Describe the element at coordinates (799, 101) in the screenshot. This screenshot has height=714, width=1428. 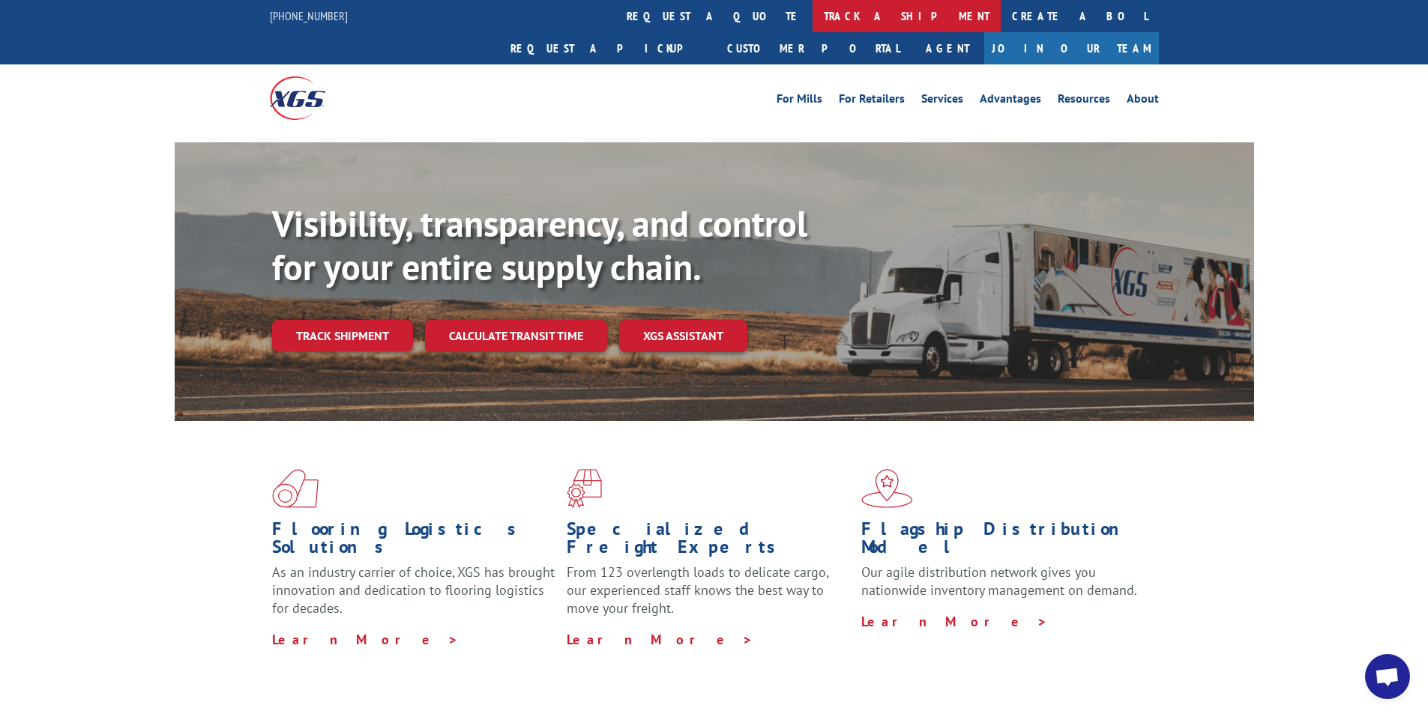
I see `a: For Mills` at that location.